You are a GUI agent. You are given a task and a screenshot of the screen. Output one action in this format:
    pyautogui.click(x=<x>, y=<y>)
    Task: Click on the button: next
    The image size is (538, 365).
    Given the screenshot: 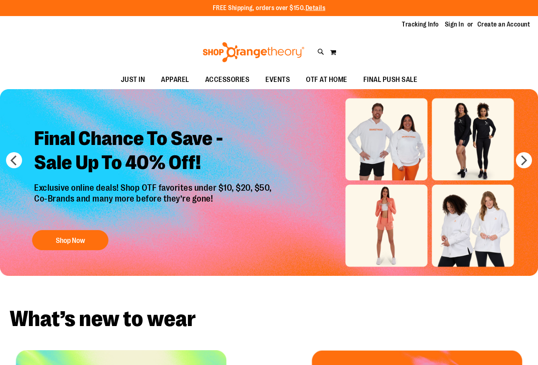 What is the action you would take?
    pyautogui.click(x=524, y=160)
    